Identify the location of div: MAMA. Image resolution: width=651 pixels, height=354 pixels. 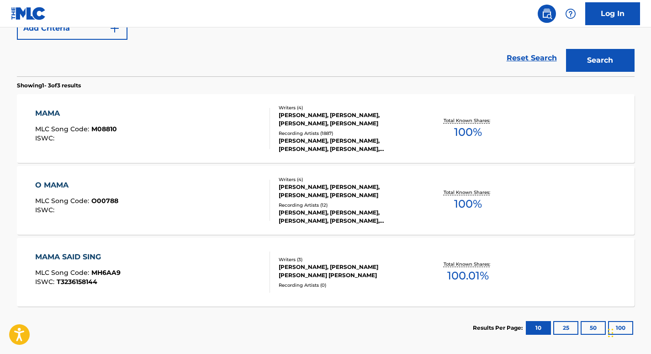
(76, 113).